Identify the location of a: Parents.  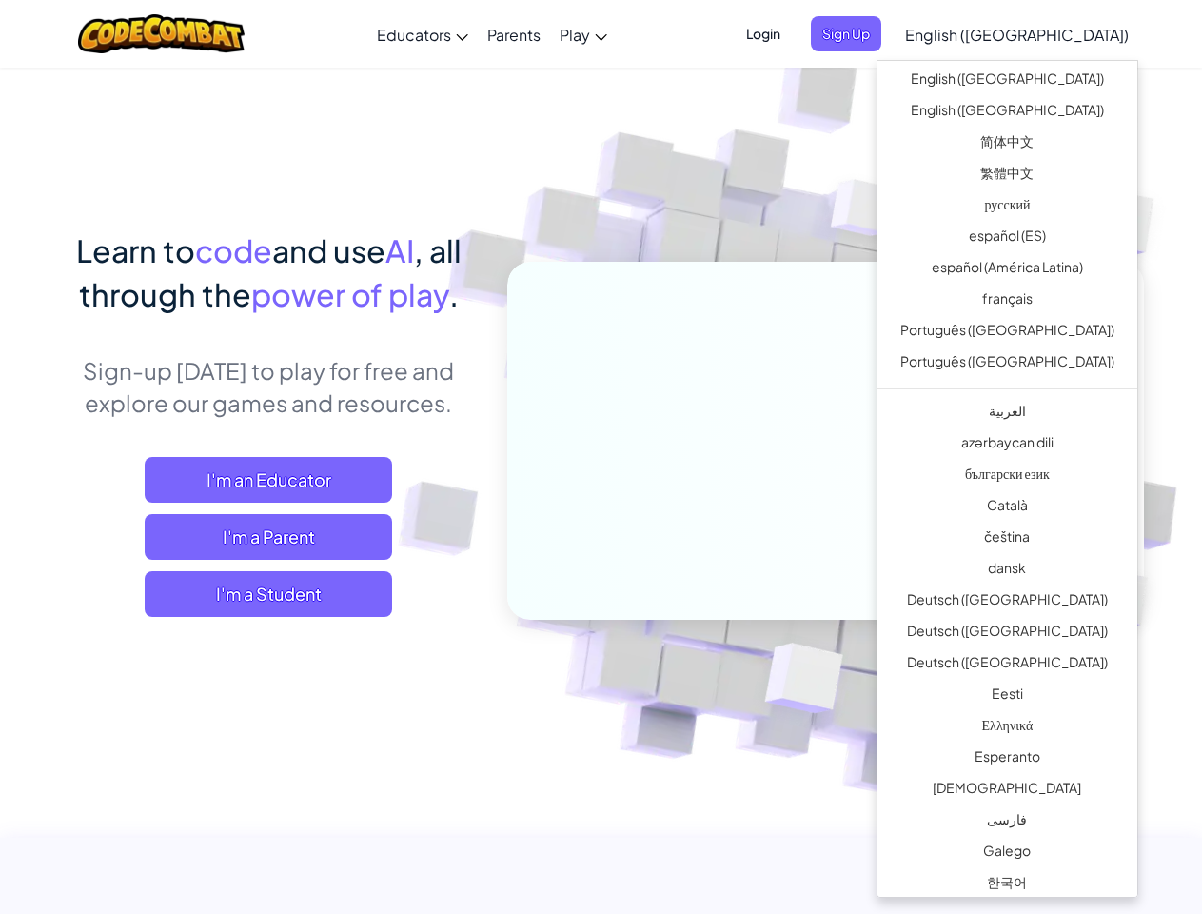
(514, 34).